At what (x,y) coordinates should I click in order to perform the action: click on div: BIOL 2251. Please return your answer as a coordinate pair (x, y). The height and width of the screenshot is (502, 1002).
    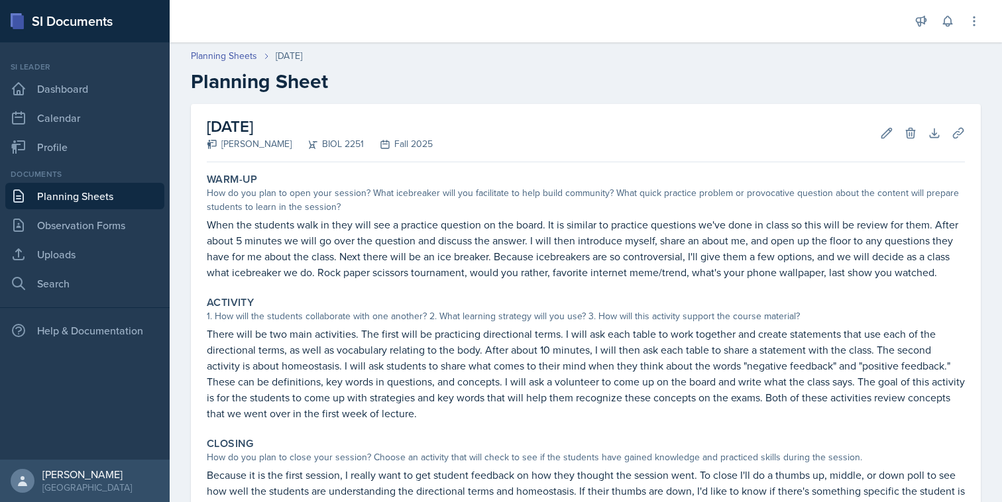
    Looking at the image, I should click on (327, 144).